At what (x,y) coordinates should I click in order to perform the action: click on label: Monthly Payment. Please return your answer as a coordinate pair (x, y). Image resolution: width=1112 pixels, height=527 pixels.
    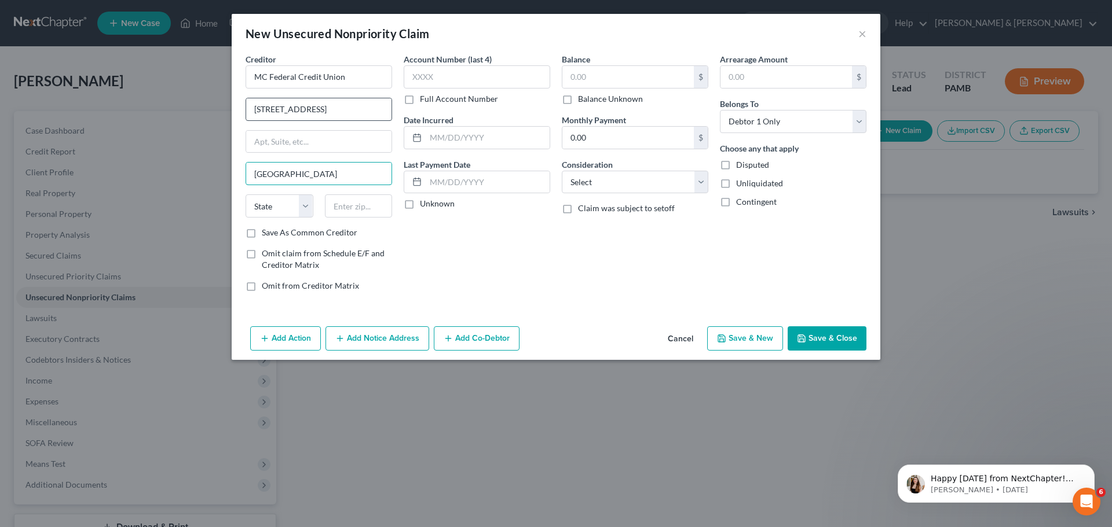
    Looking at the image, I should click on (593, 120).